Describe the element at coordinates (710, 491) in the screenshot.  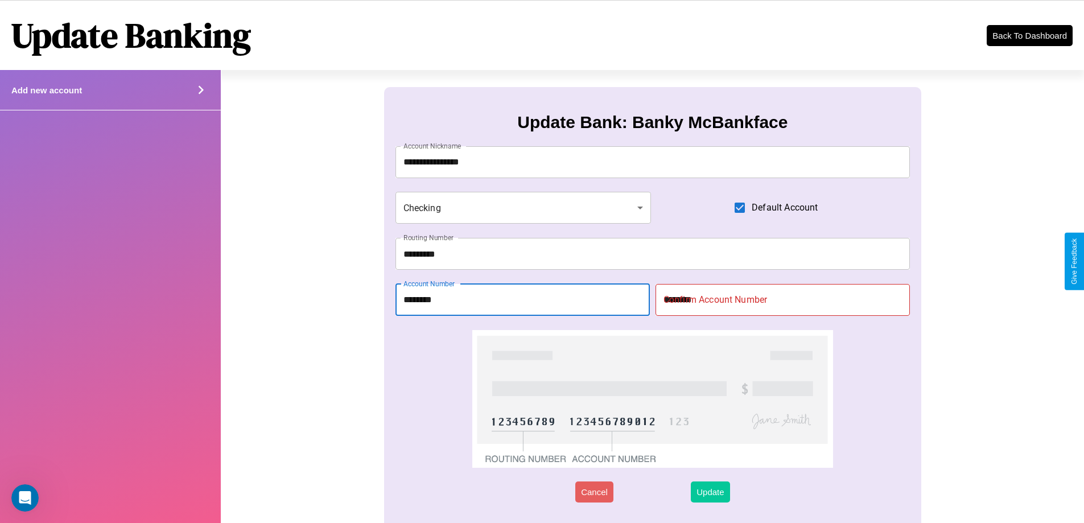
I see `button: Update` at that location.